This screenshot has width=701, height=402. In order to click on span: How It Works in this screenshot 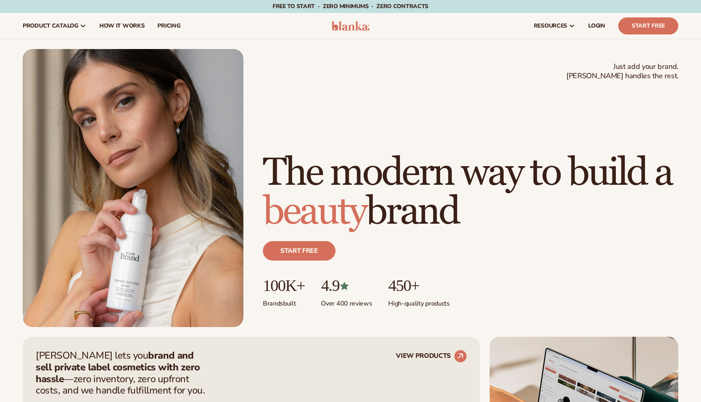, I will do `click(122, 26)`.